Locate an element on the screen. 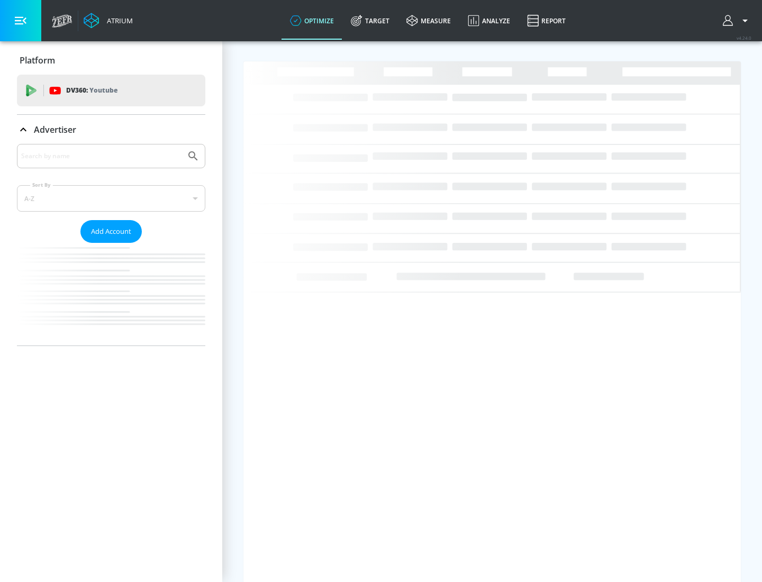 The image size is (762, 582). a: optimize is located at coordinates (312, 21).